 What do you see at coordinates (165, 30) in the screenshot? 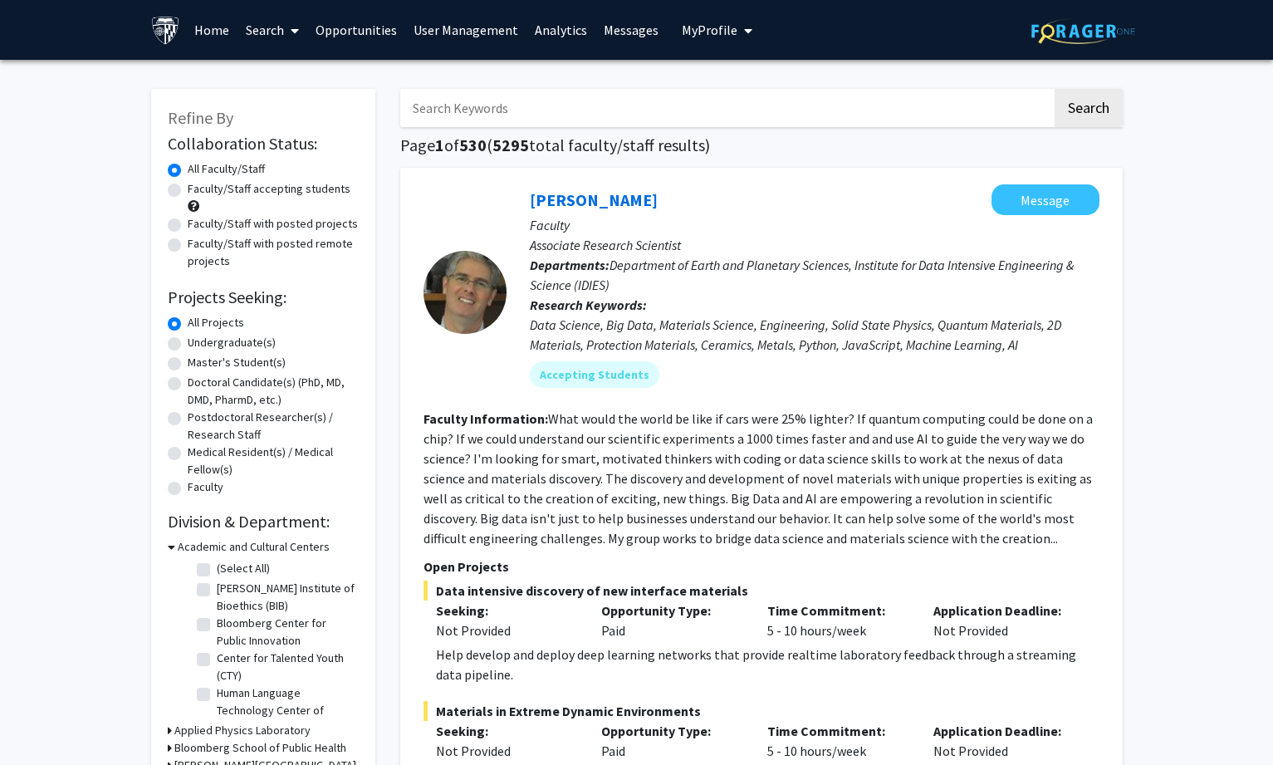
I see `img: Johns Hopkins University Logo` at bounding box center [165, 30].